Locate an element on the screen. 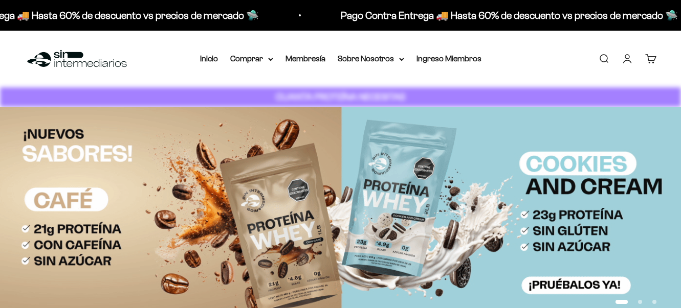  a: Ingreso Miembros is located at coordinates (449, 58).